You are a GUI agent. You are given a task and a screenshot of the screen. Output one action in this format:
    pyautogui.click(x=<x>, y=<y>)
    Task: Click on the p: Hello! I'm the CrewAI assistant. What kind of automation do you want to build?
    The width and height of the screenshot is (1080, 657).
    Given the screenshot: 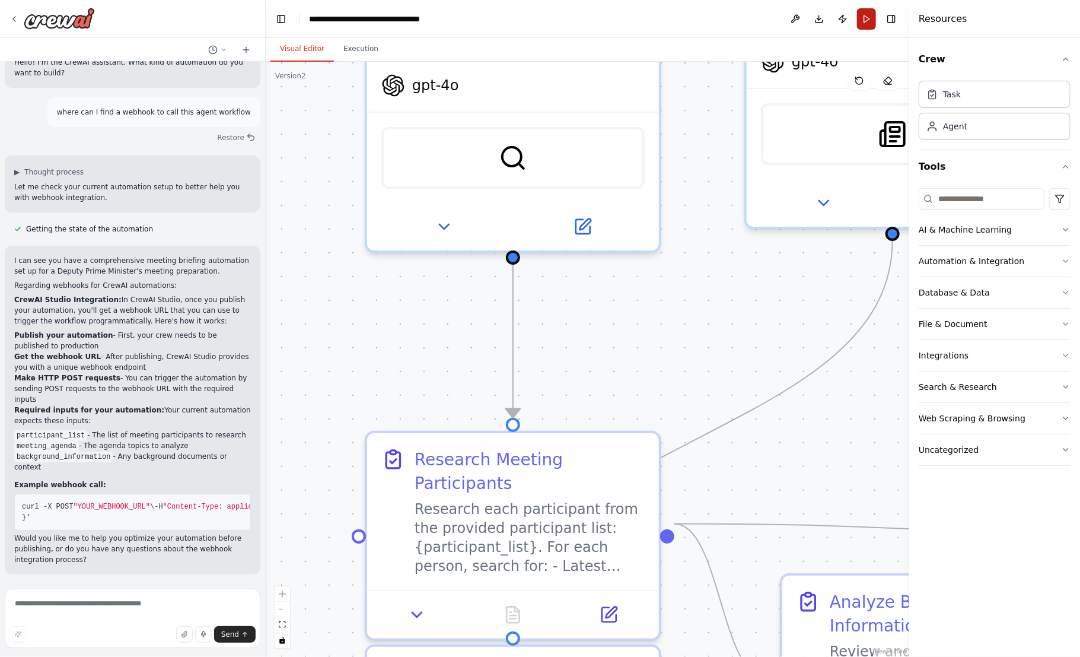 What is the action you would take?
    pyautogui.click(x=132, y=68)
    